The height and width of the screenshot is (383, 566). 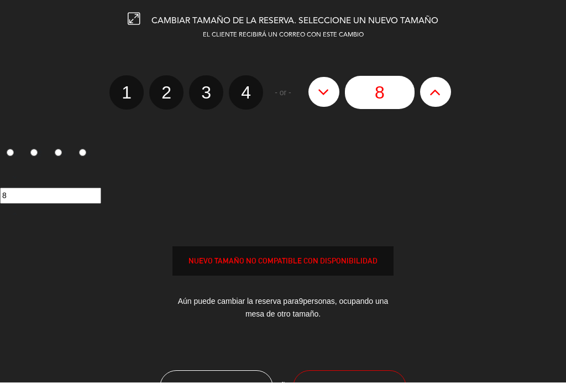 What do you see at coordinates (295, 22) in the screenshot?
I see `span: CAMBIAR TAMAÑO DE LA RESERVA. SELECCIONE UN NUEVO TAMAÑO` at bounding box center [295, 22].